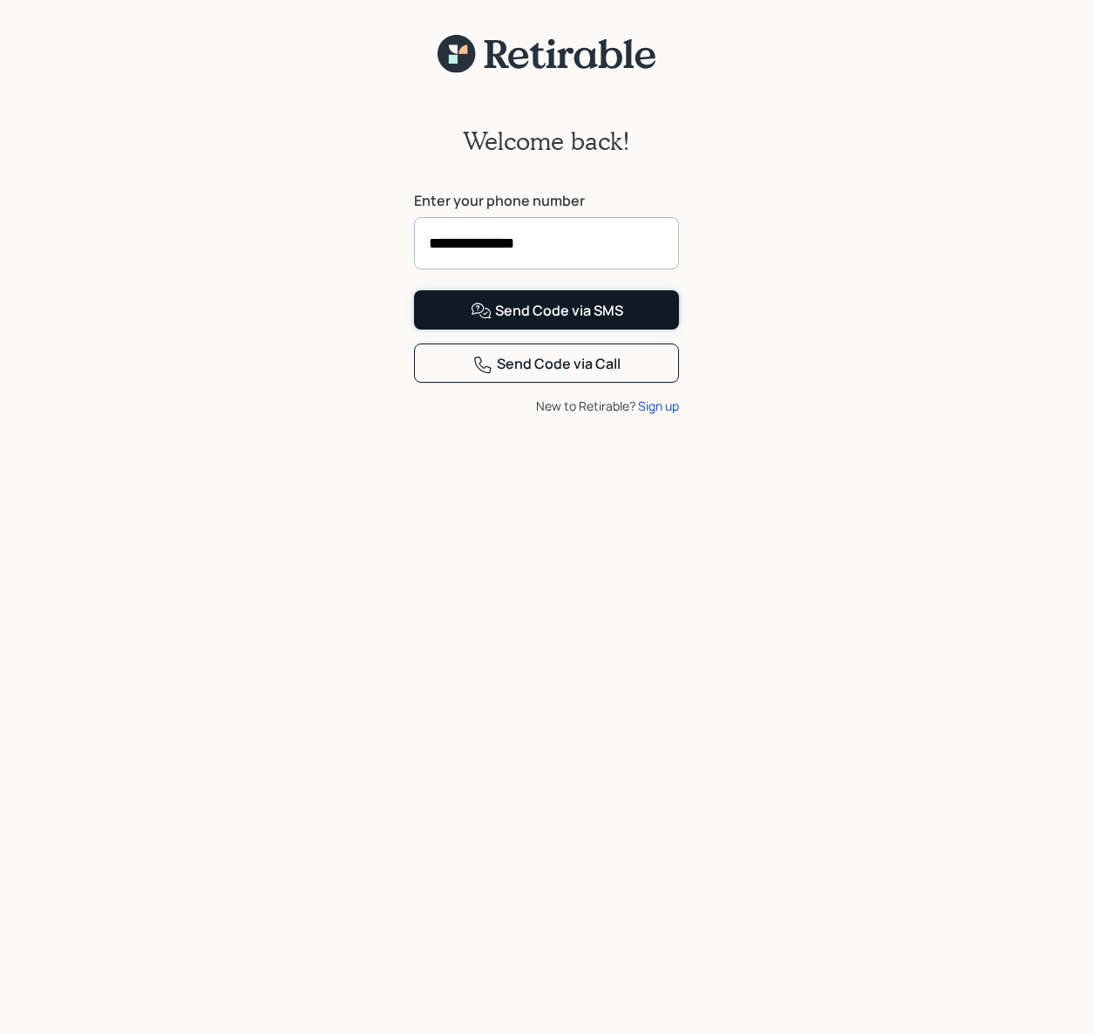 This screenshot has height=1034, width=1093. Describe the element at coordinates (547, 363) in the screenshot. I see `button: Send Code via Call` at that location.